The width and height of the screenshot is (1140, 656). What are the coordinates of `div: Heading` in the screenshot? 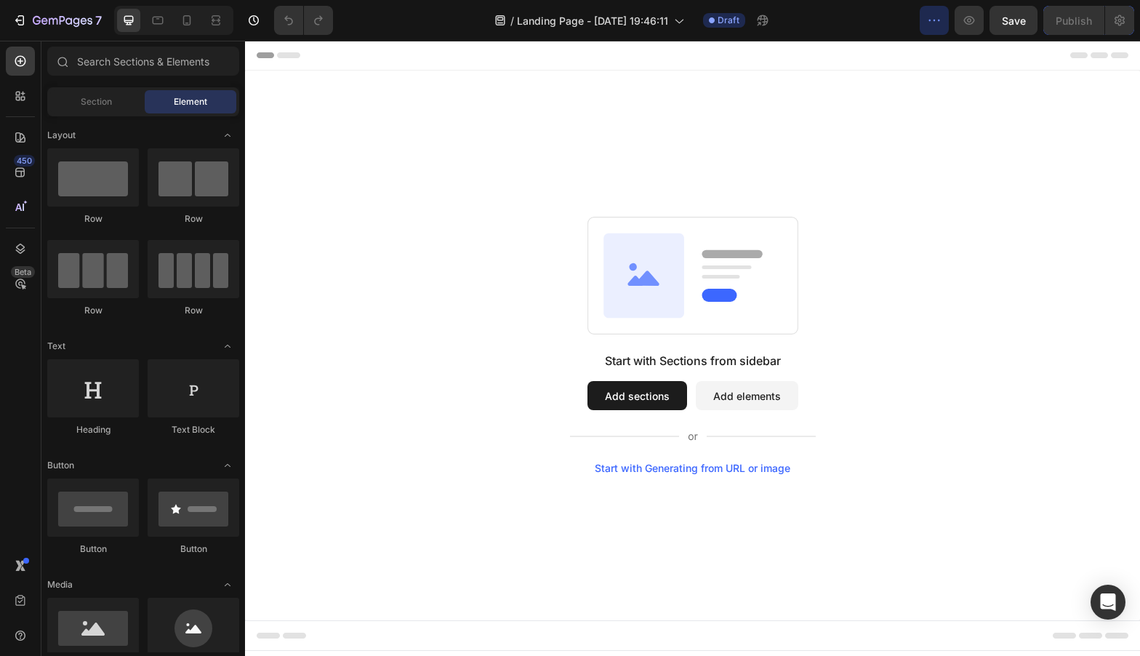 It's located at (93, 430).